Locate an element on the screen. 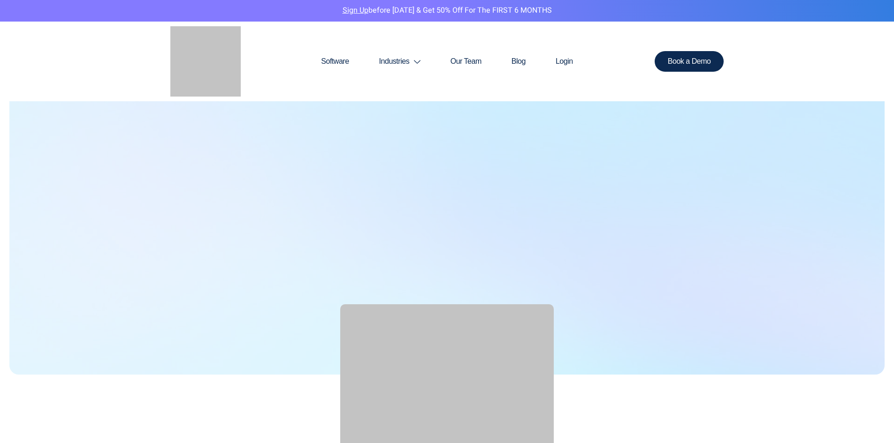 The image size is (894, 443). a: Industries is located at coordinates (400, 61).